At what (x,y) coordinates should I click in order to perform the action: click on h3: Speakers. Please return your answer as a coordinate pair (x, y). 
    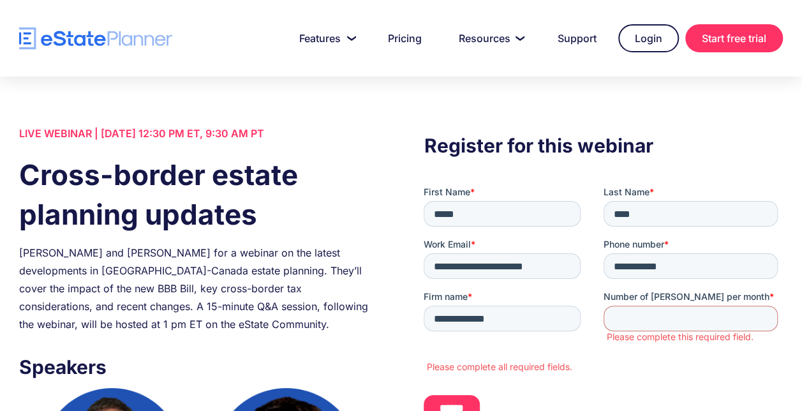
    Looking at the image, I should click on (198, 367).